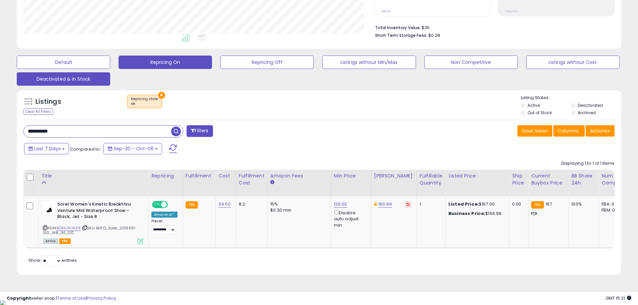  What do you see at coordinates (493, 27) in the screenshot?
I see `li: $35` at bounding box center [493, 27].